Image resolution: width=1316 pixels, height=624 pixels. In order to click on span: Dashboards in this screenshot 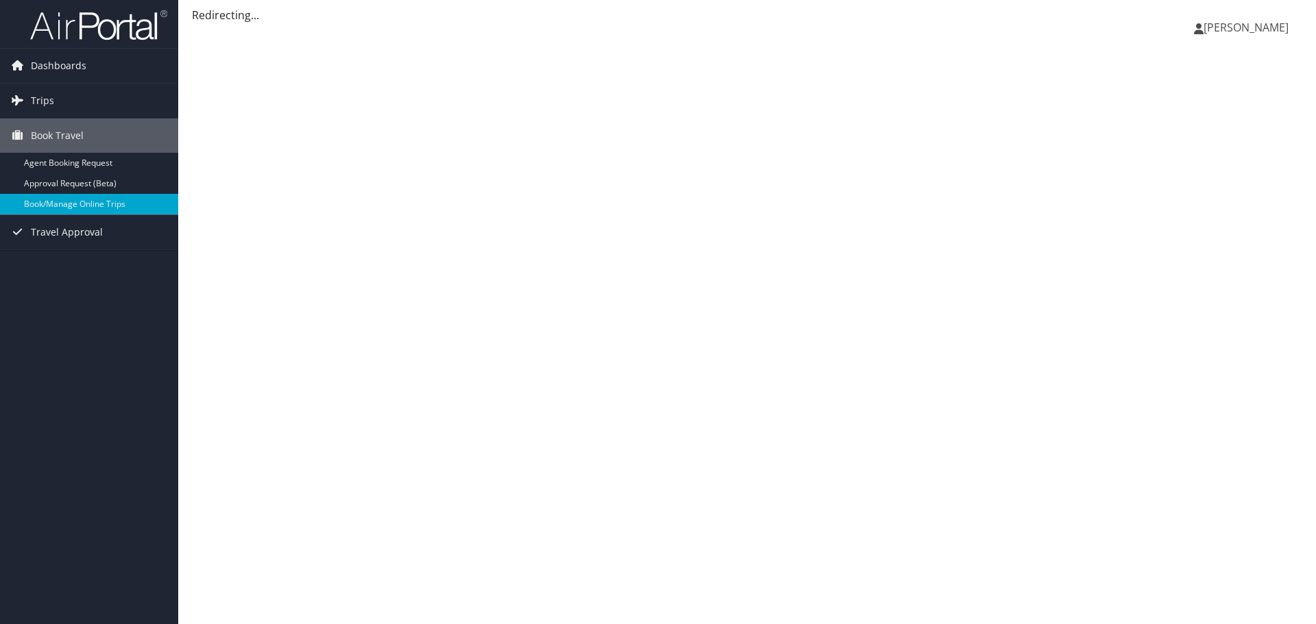, I will do `click(58, 66)`.